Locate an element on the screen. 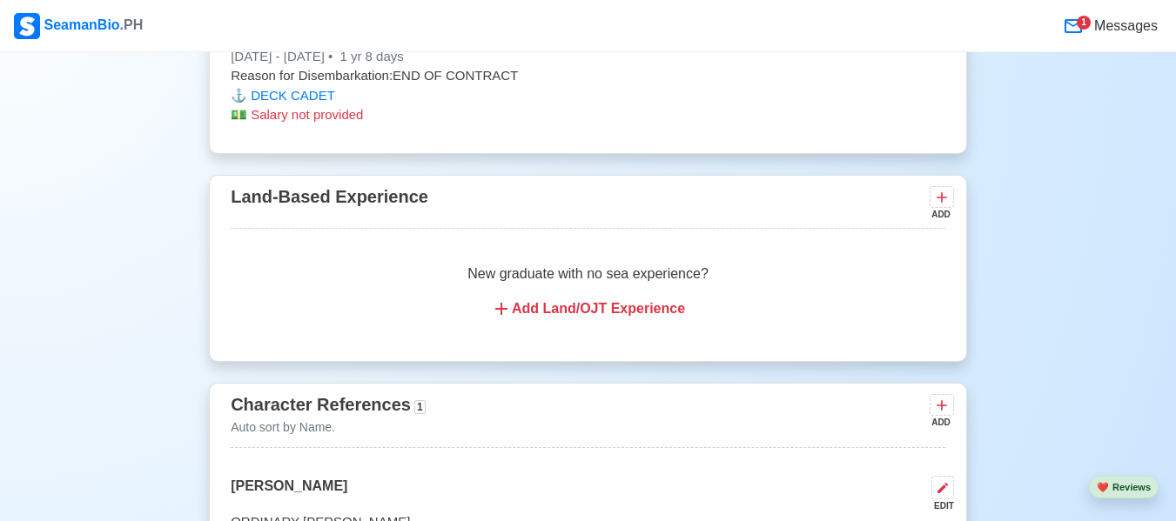  p: DECK CADET is located at coordinates (587, 96).